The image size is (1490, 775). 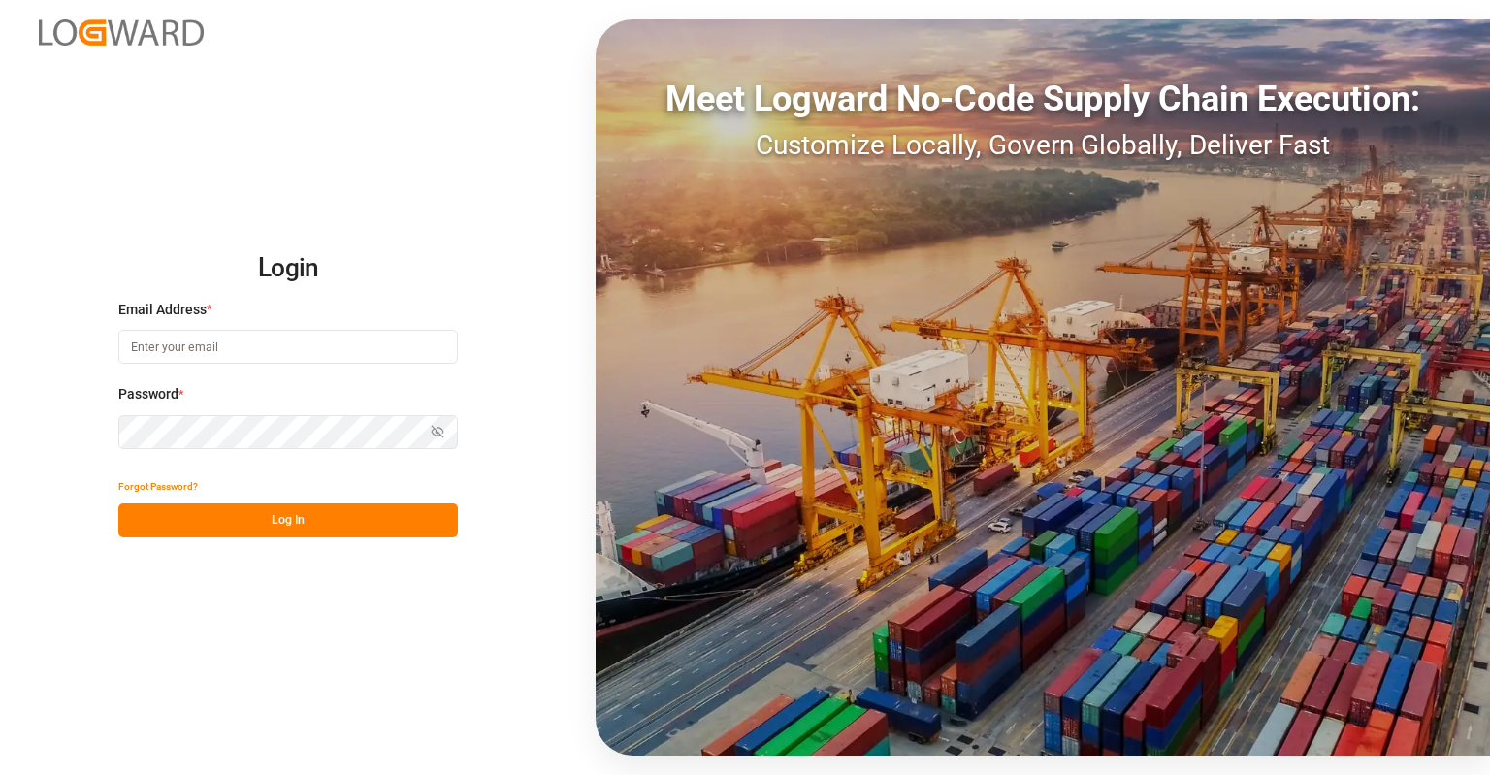 What do you see at coordinates (162, 309) in the screenshot?
I see `span: Email Address` at bounding box center [162, 309].